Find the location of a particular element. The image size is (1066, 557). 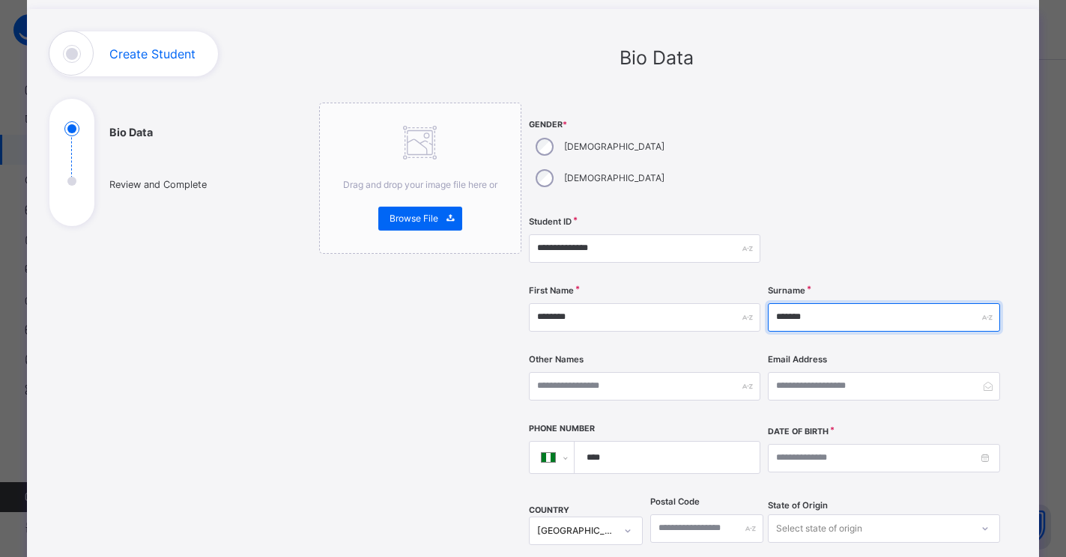

label: First Name is located at coordinates (551, 291).